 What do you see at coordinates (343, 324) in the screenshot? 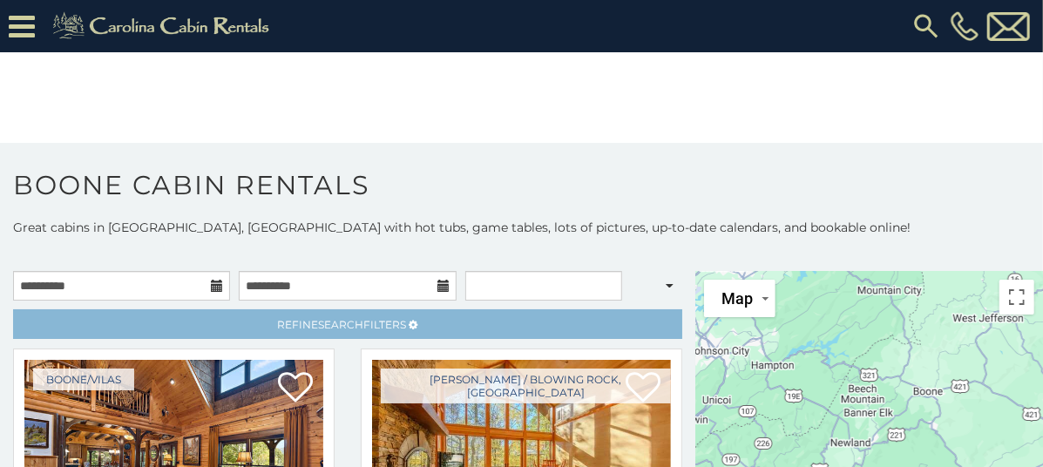
I see `span: Refine Filters` at bounding box center [343, 324].